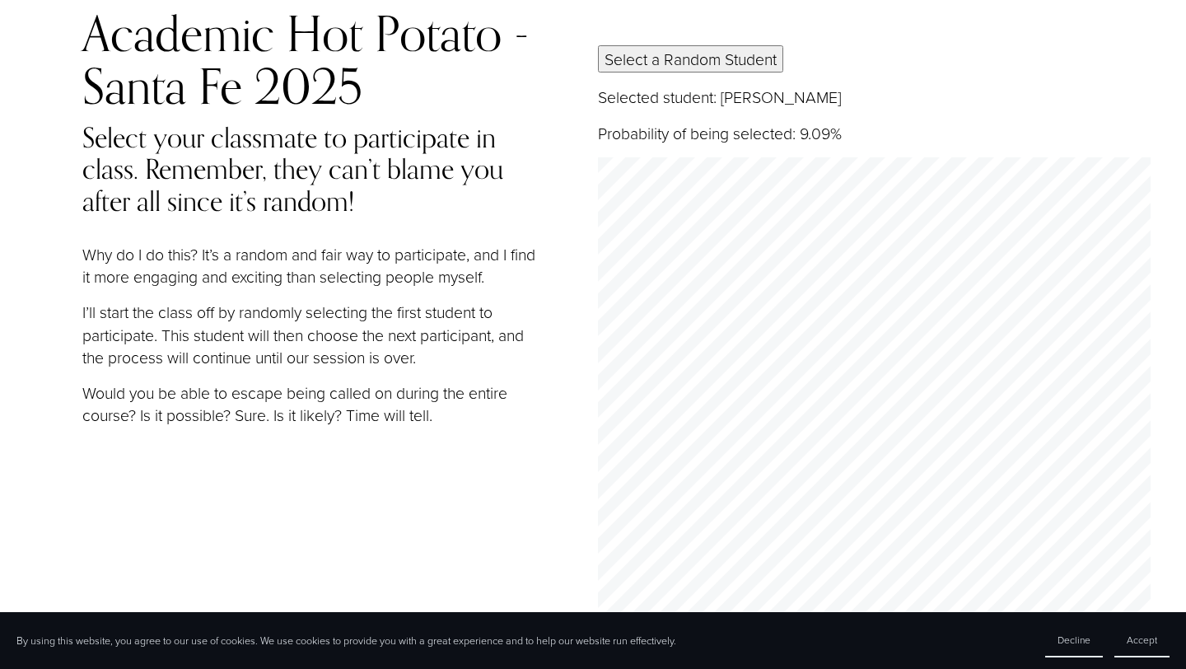 This screenshot has width=1186, height=669. What do you see at coordinates (312, 60) in the screenshot?
I see `h2: Academic Hot Potato - Santa Fe 2025` at bounding box center [312, 60].